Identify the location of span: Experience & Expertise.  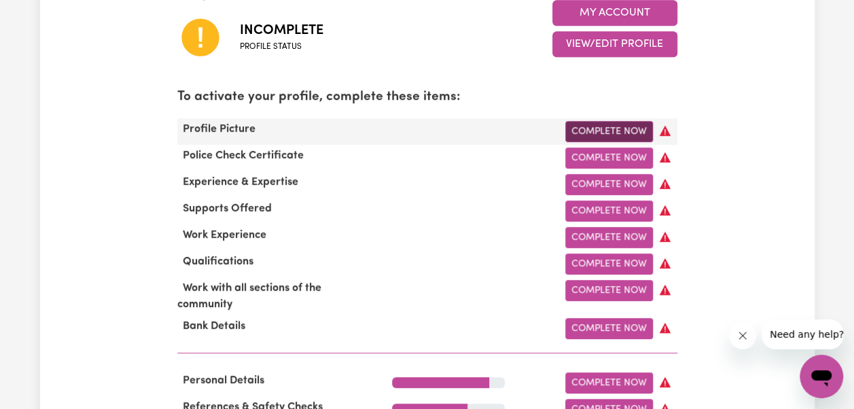
(240, 182).